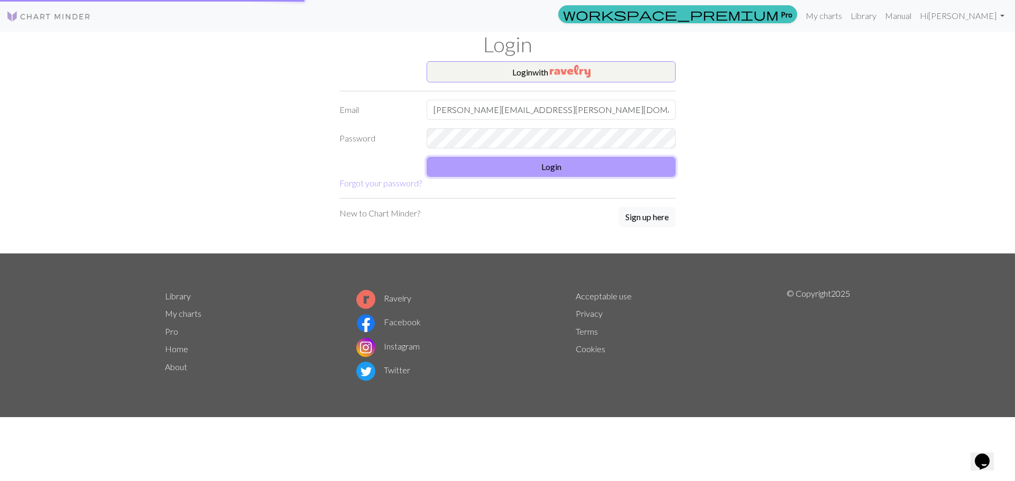  I want to click on h1: Login, so click(507, 44).